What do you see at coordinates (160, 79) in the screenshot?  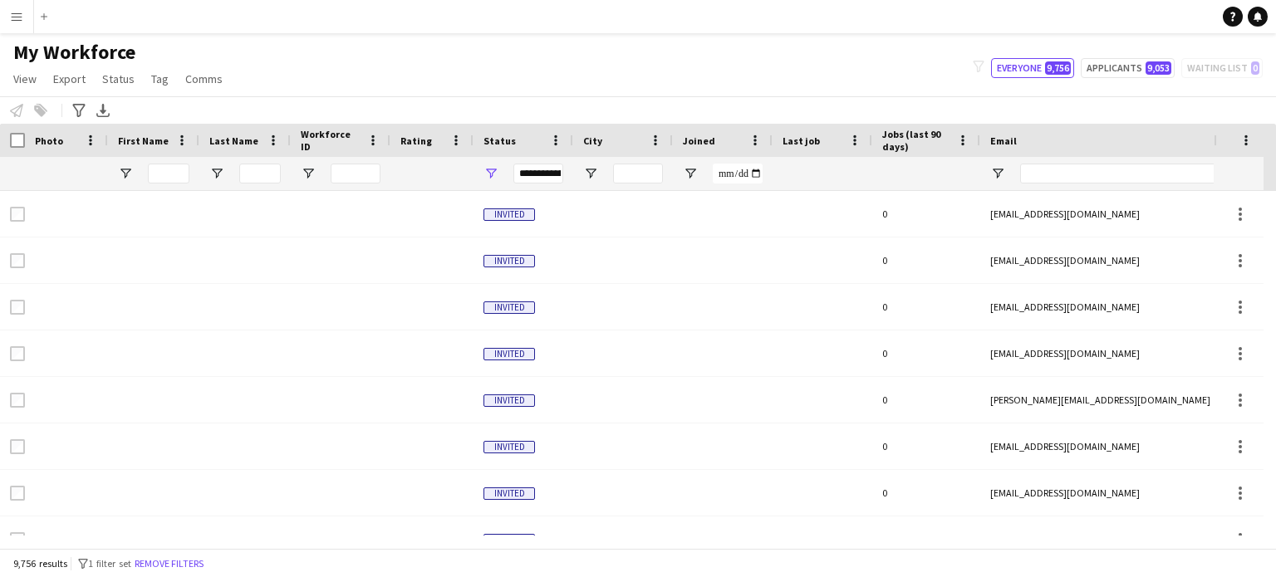 I see `span: Tag` at bounding box center [160, 79].